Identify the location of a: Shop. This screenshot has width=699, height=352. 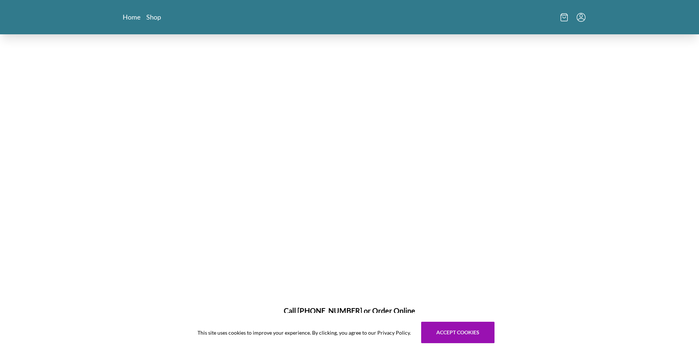
(154, 17).